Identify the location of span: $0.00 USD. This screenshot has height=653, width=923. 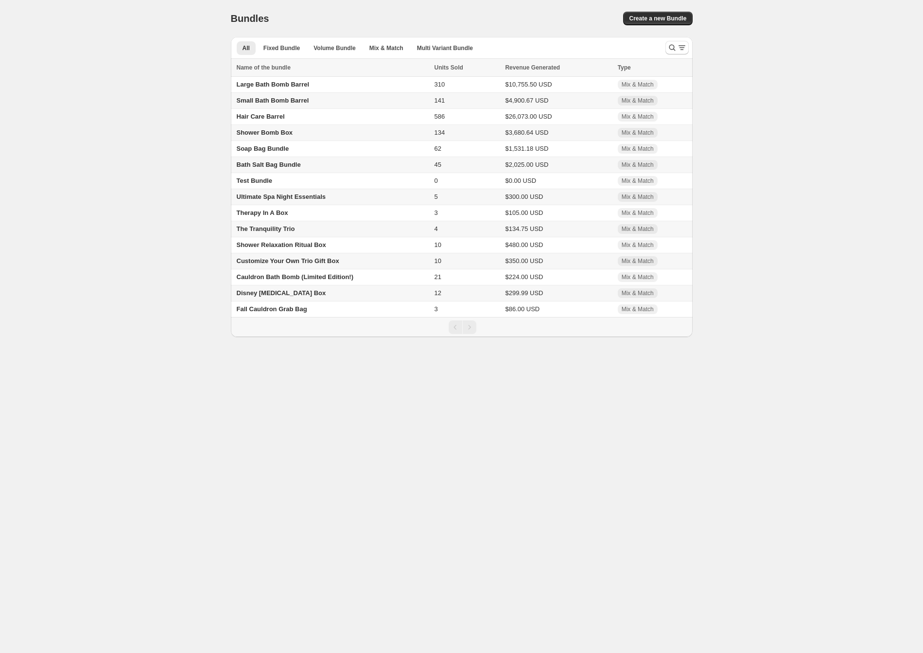
(520, 180).